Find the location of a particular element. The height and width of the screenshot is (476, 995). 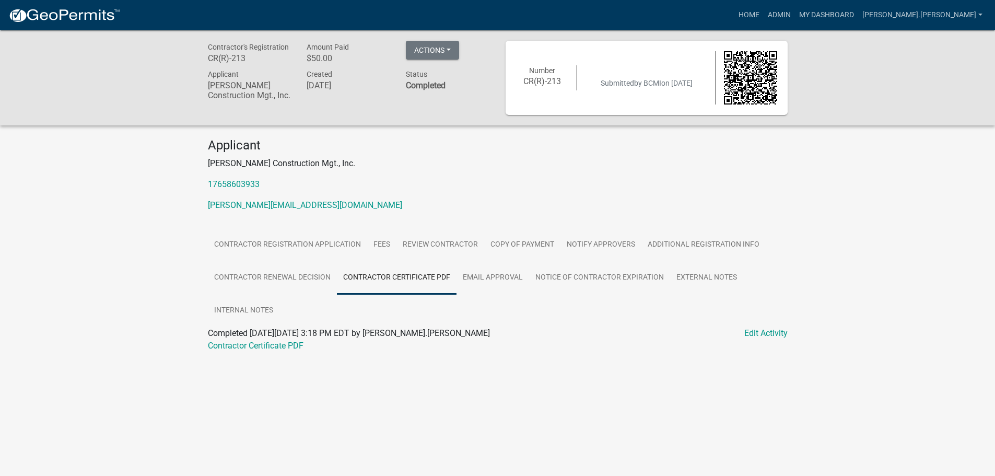

span: Status is located at coordinates (416, 74).